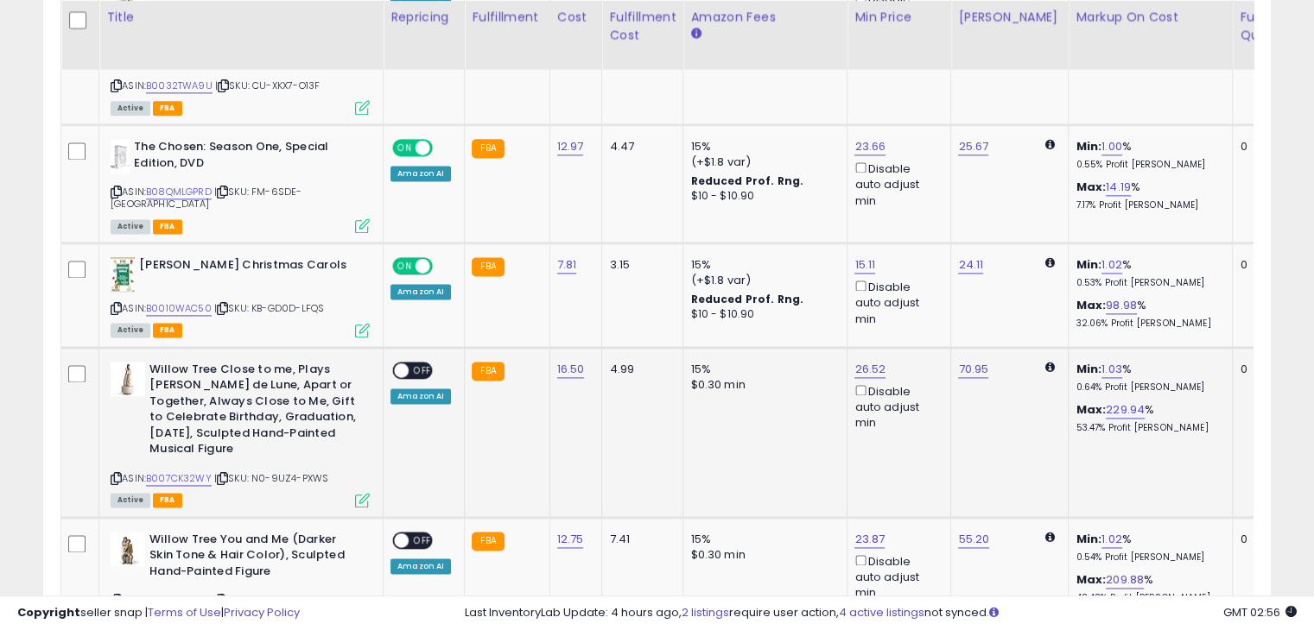 The height and width of the screenshot is (630, 1314). I want to click on a: 55.20, so click(973, 540).